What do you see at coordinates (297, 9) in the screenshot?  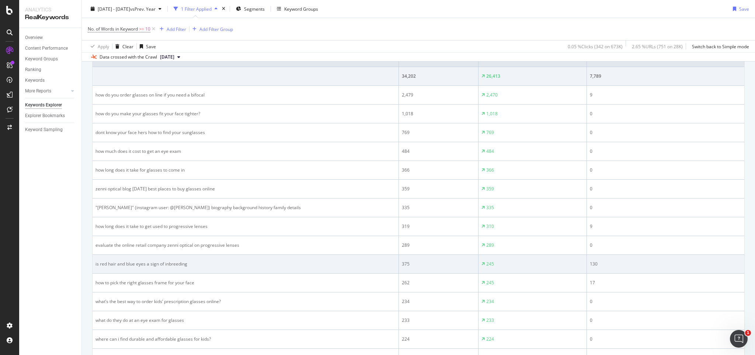 I see `button: Keyword Groups` at bounding box center [297, 9].